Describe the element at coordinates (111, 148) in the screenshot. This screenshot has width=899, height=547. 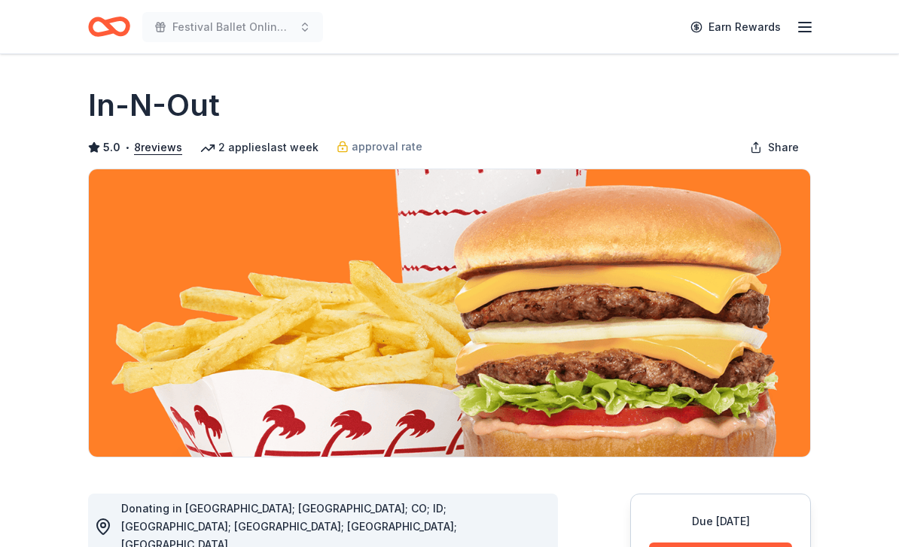
I see `span: 5.0` at that location.